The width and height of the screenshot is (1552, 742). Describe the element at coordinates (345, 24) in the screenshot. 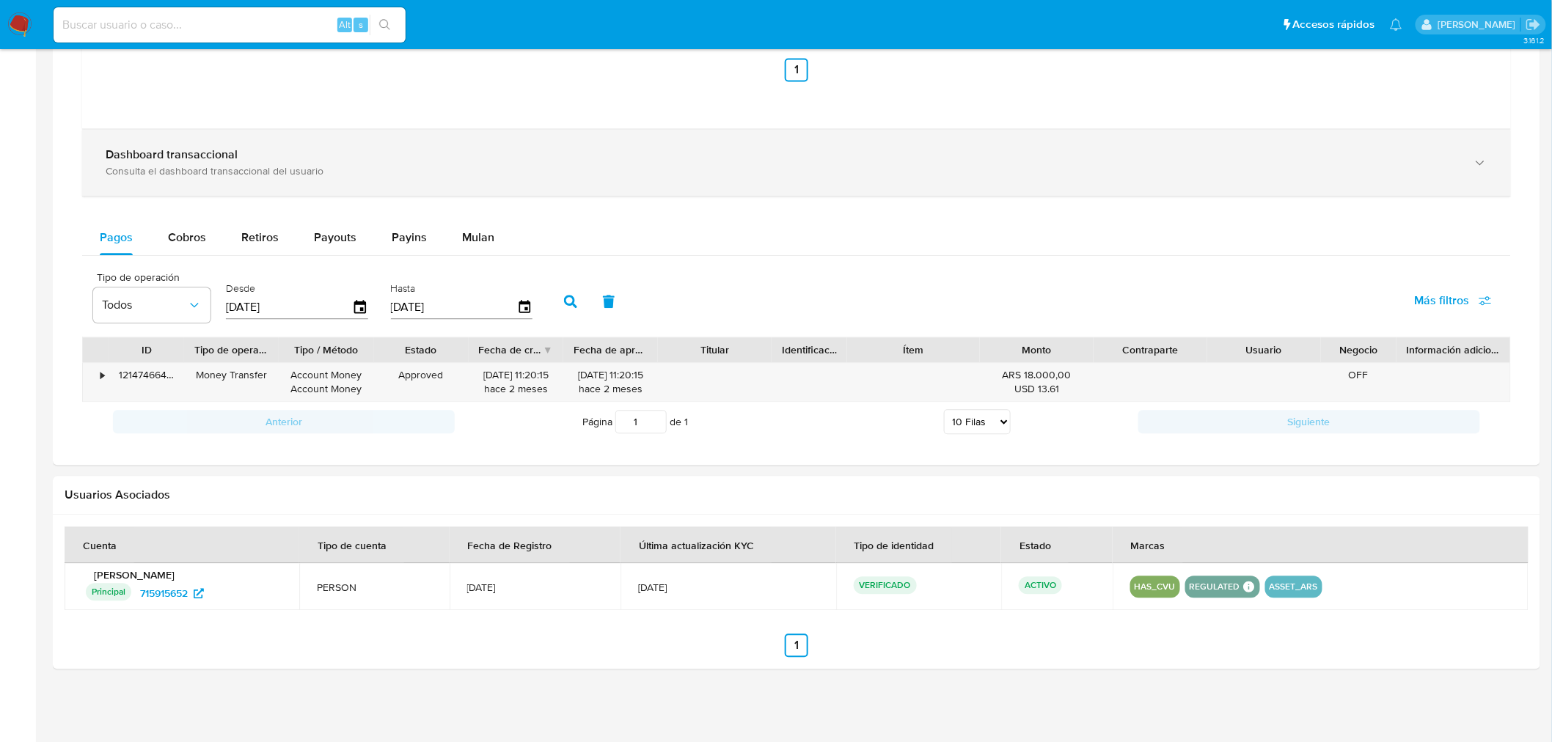

I see `span: Alt` at that location.